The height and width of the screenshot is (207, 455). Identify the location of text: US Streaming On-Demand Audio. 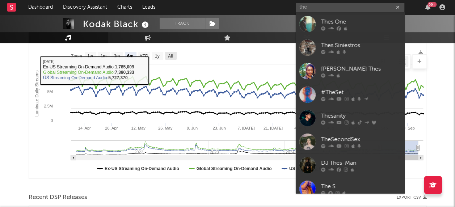
(323, 169).